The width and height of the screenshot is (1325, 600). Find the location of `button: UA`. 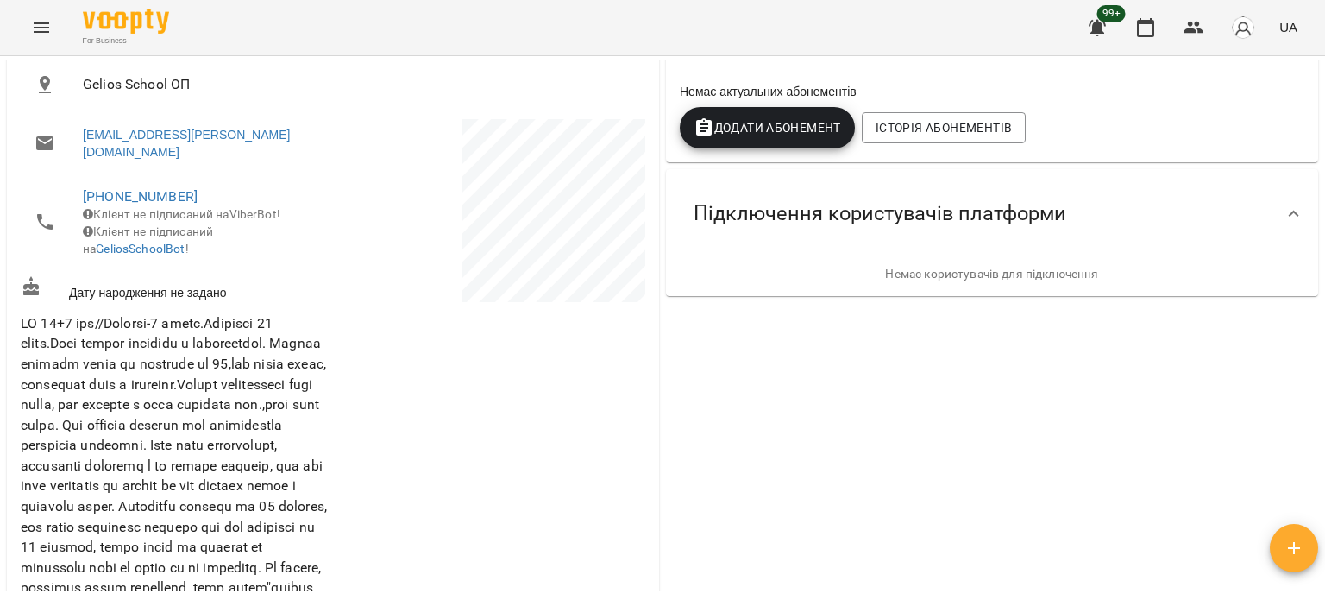

button: UA is located at coordinates (1288, 27).